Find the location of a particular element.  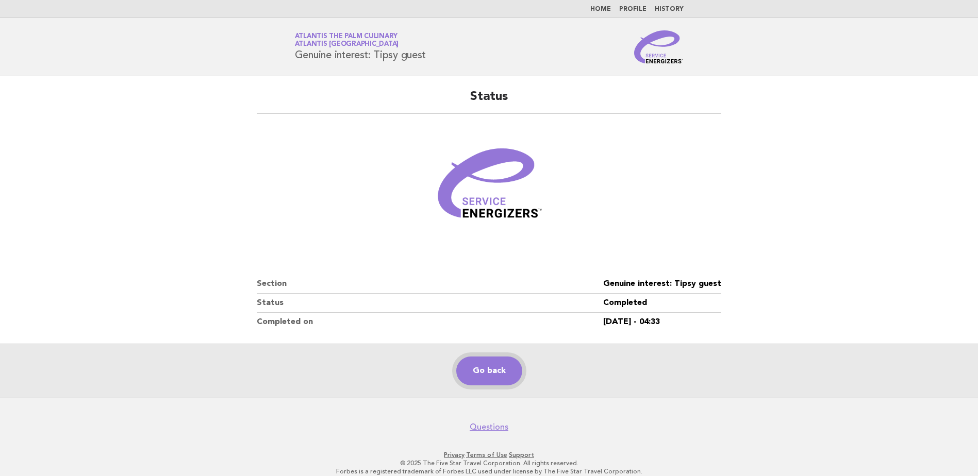

a: Profile is located at coordinates (633, 9).